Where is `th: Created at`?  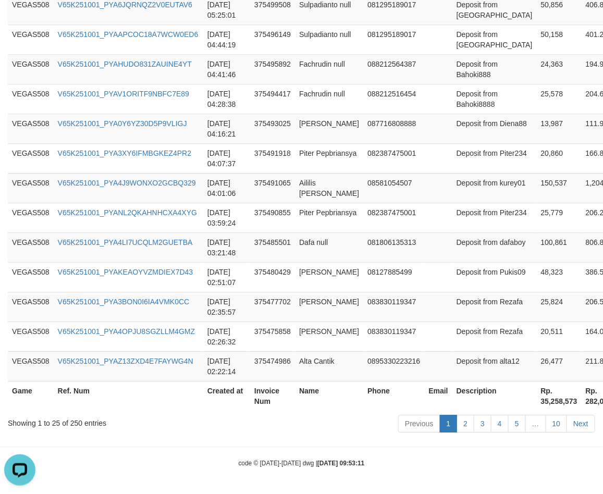
th: Created at is located at coordinates (227, 396).